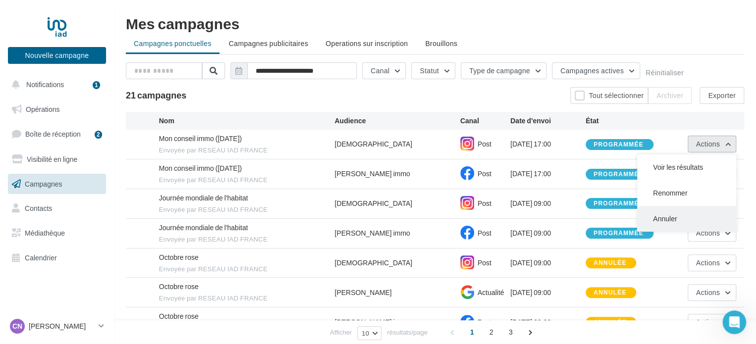  Describe the element at coordinates (38, 208) in the screenshot. I see `span: Contacts` at that location.